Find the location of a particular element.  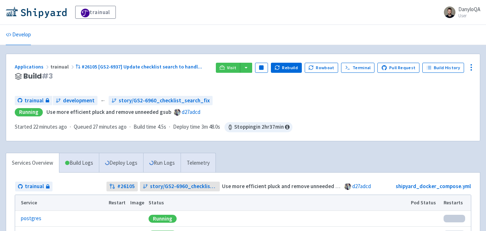

a: shipyard_docker_compose.yml is located at coordinates (433, 186).